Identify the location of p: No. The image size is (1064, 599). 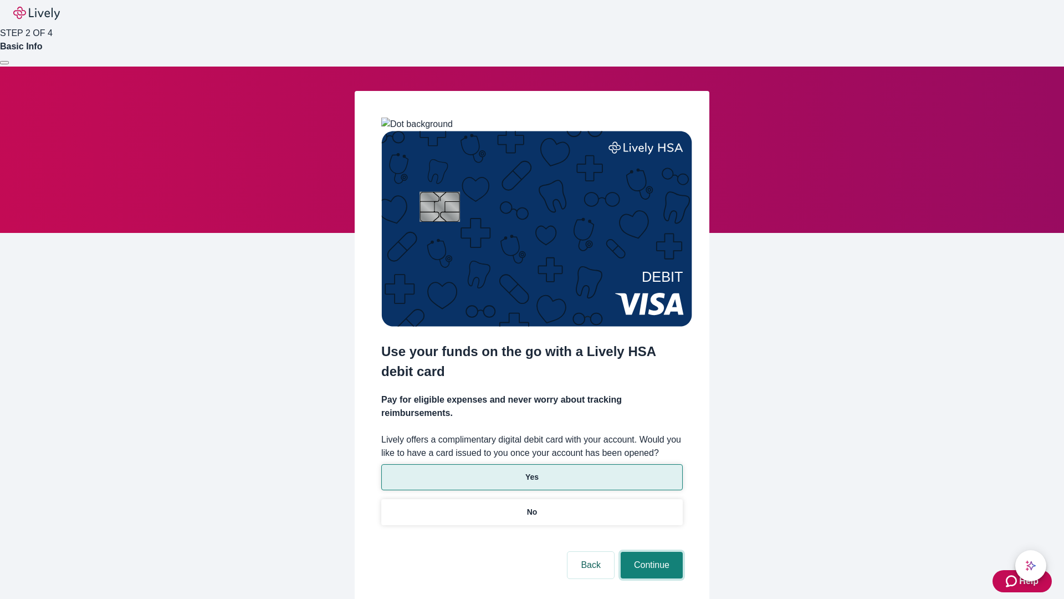
(532, 512).